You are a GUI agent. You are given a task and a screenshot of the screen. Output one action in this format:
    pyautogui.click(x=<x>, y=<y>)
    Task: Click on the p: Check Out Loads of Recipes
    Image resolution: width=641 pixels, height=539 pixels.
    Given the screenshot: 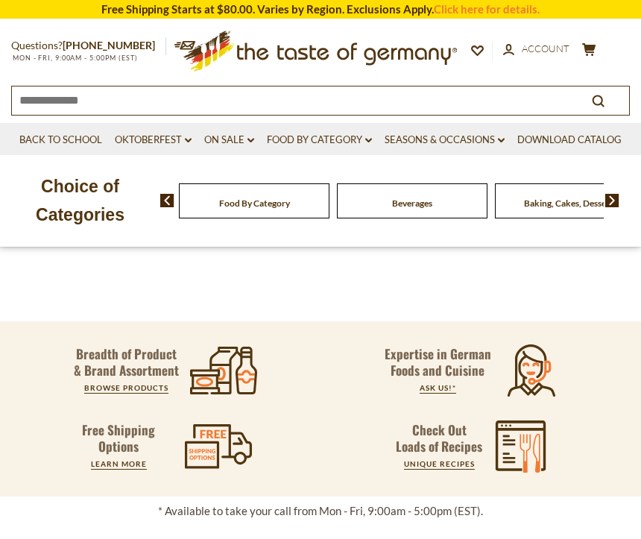 What is the action you would take?
    pyautogui.click(x=439, y=439)
    